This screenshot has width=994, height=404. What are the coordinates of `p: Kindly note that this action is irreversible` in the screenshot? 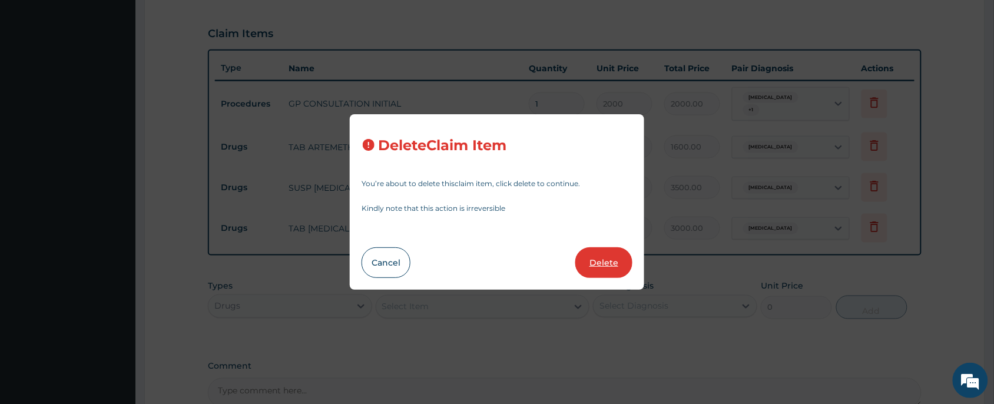 It's located at (497, 208).